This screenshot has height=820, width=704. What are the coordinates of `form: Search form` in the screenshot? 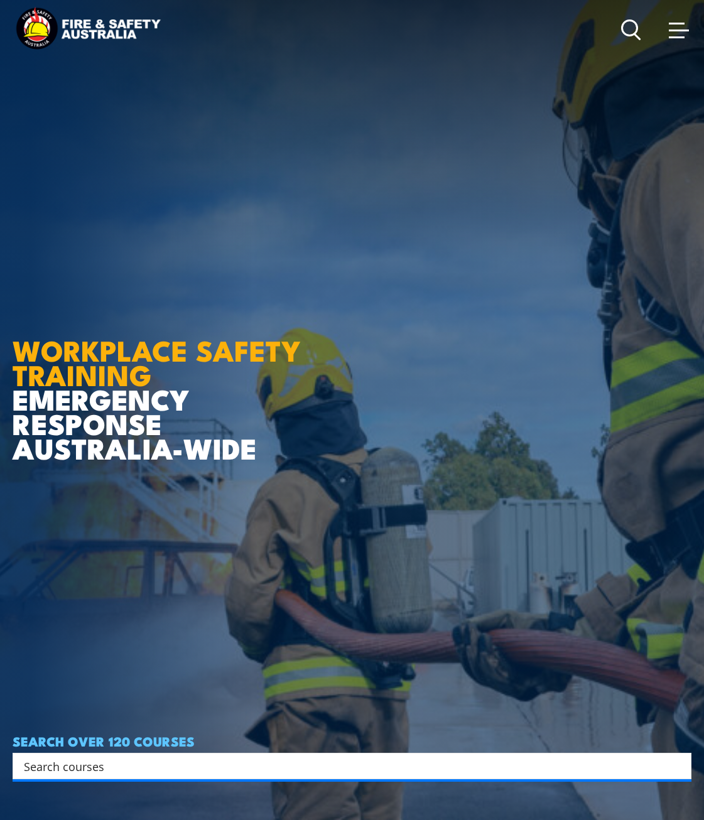 It's located at (346, 766).